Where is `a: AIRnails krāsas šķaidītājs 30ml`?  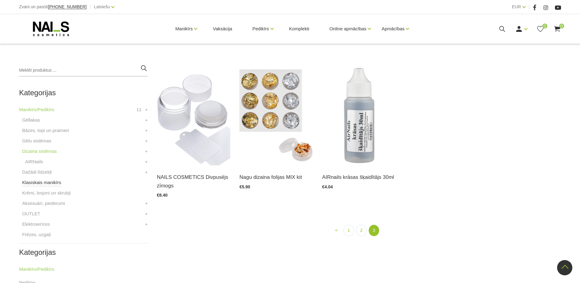 a: AIRnails krāsas šķaidītājs 30ml is located at coordinates (359, 177).